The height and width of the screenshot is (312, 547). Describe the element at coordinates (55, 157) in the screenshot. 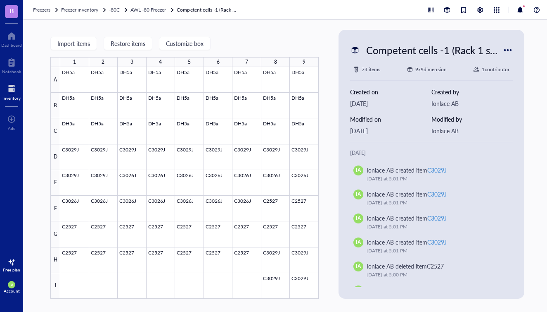

I see `div: D` at that location.